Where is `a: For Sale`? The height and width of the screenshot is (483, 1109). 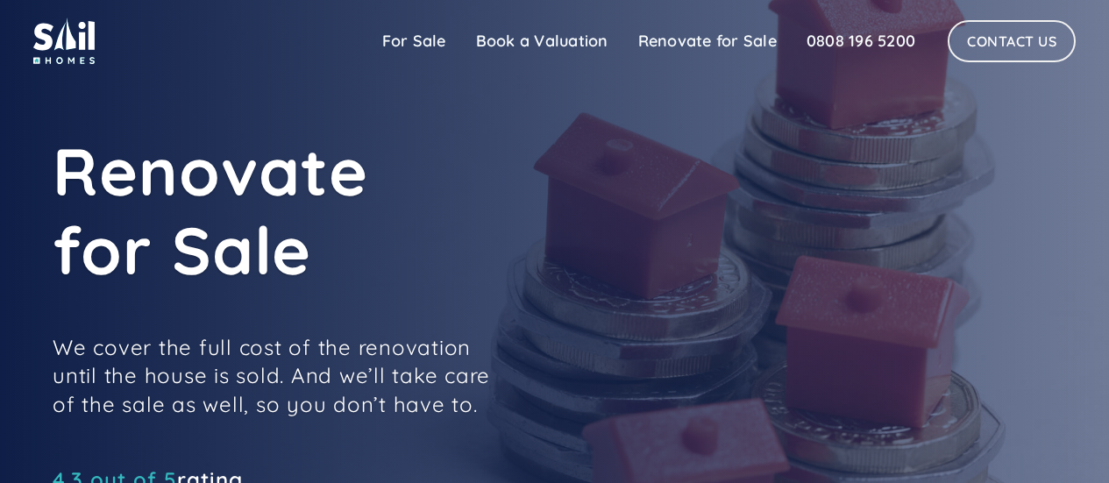 a: For Sale is located at coordinates (414, 41).